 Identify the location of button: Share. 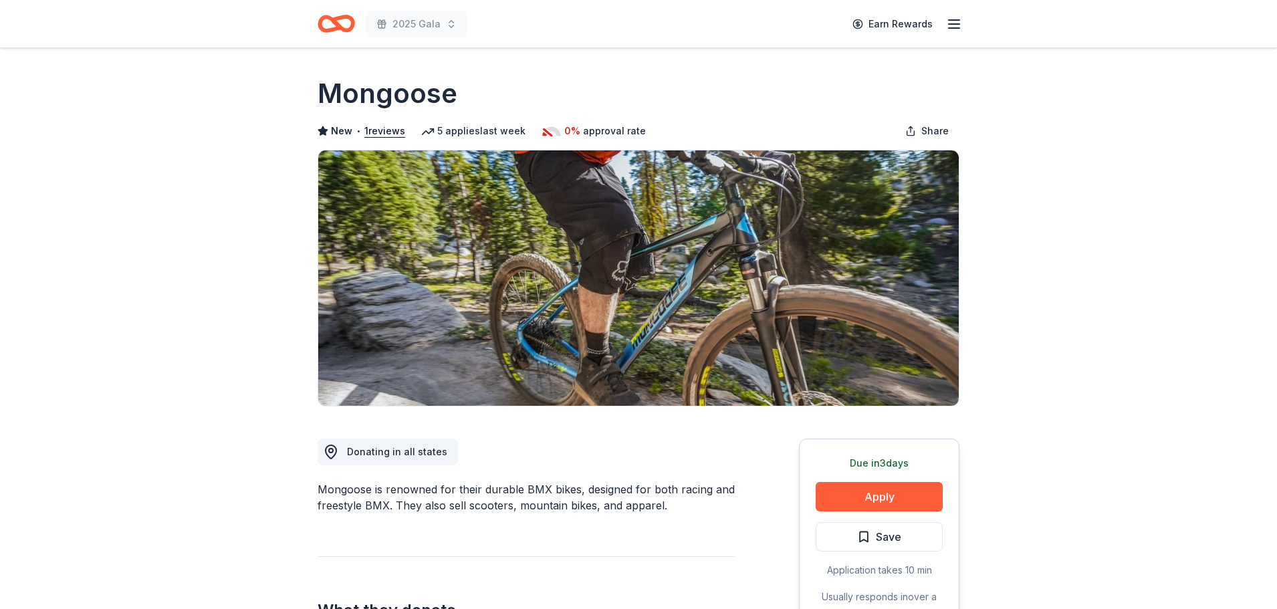
(927, 131).